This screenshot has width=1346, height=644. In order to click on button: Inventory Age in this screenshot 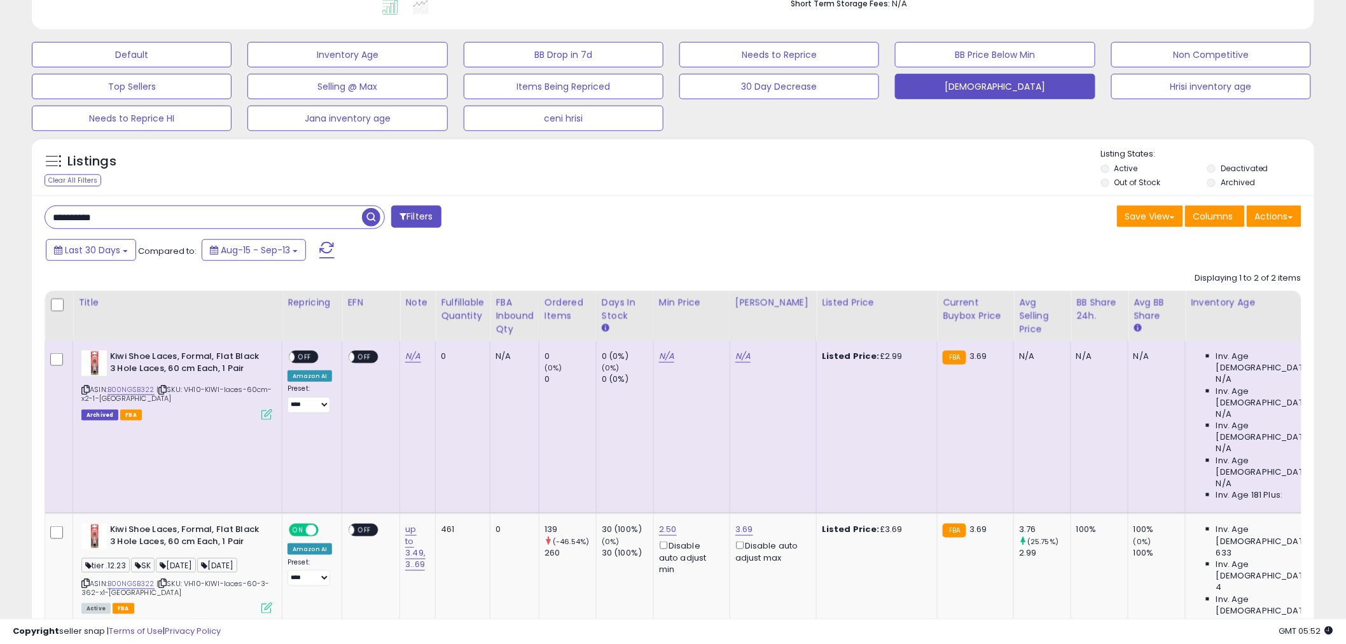, I will do `click(347, 55)`.